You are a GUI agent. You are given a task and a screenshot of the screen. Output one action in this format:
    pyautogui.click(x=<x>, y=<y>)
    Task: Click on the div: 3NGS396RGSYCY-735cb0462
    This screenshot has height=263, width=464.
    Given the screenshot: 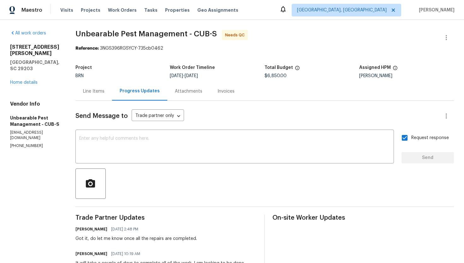 What is the action you would take?
    pyautogui.click(x=265, y=48)
    